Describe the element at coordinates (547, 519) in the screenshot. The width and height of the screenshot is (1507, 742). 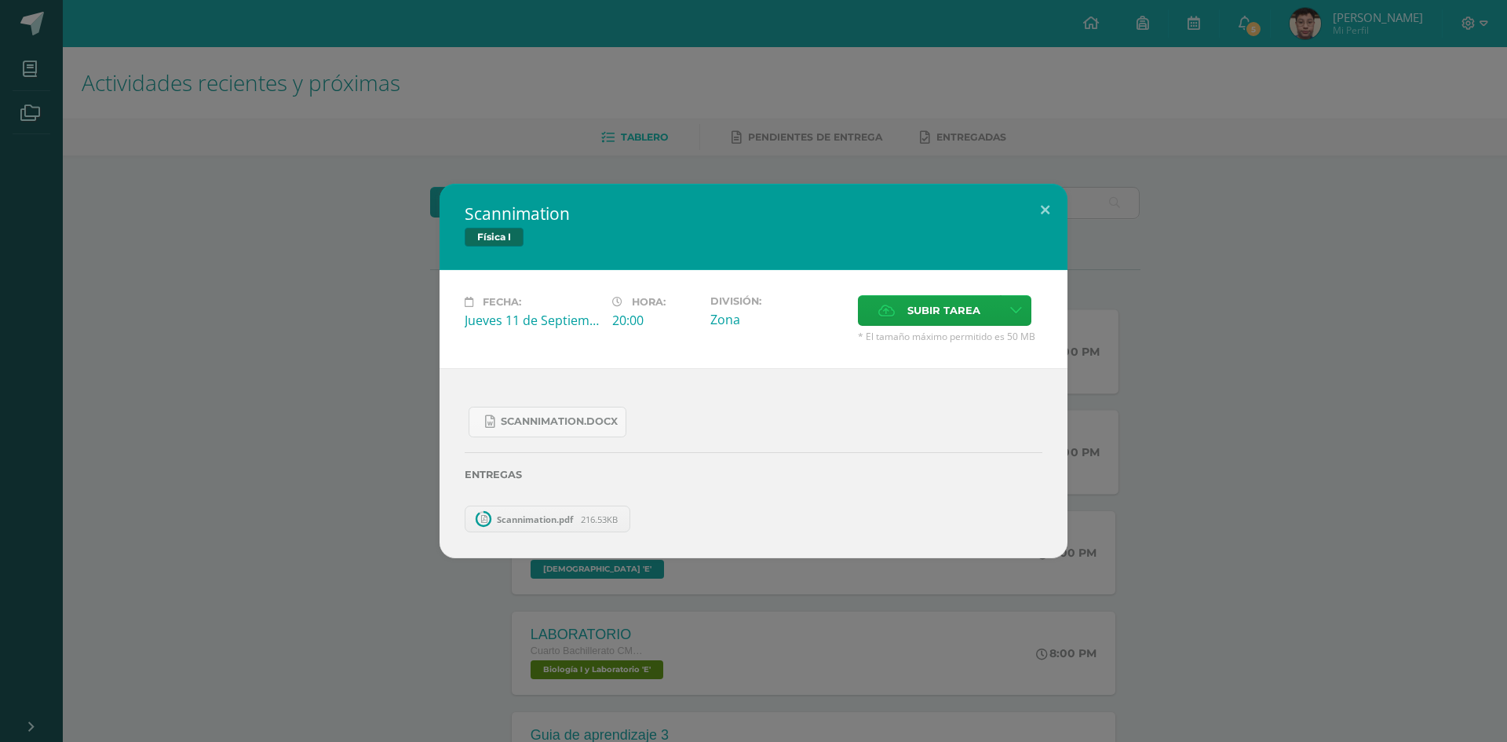
I see `a: Scannimation.pdf` at that location.